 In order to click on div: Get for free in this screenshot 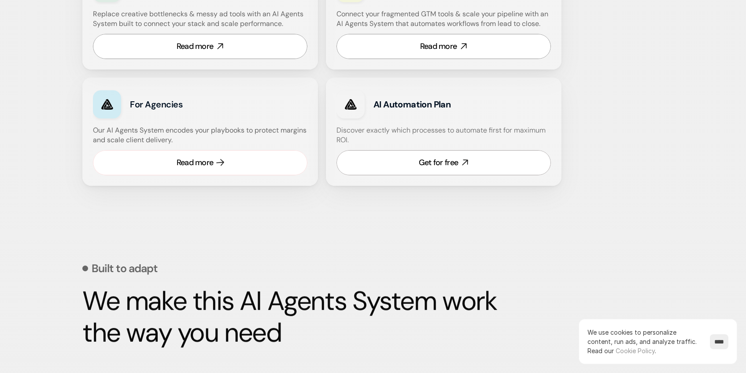, I will do `click(438, 163)`.